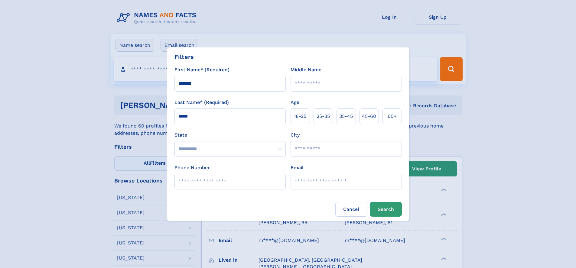 This screenshot has width=576, height=268. Describe the element at coordinates (352, 209) in the screenshot. I see `label: Cancel` at that location.